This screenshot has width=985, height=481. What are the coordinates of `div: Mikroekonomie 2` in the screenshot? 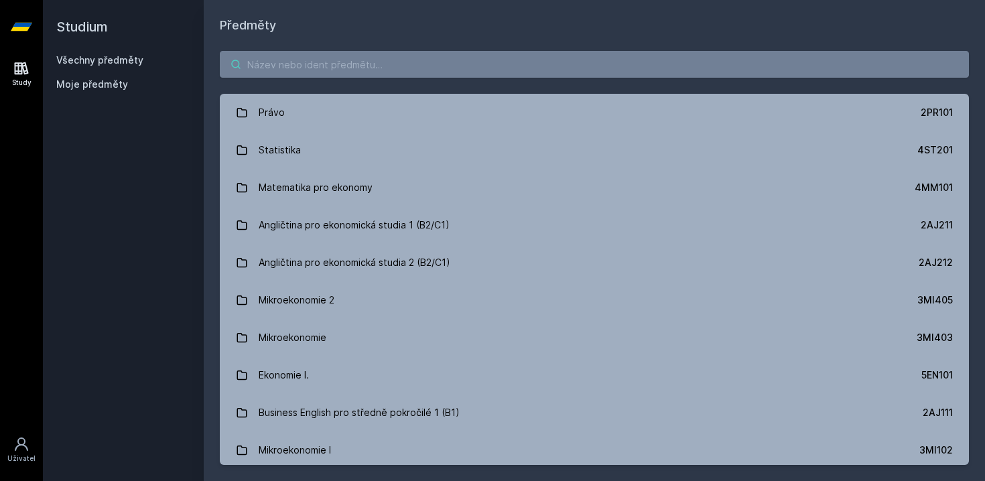 It's located at (296, 300).